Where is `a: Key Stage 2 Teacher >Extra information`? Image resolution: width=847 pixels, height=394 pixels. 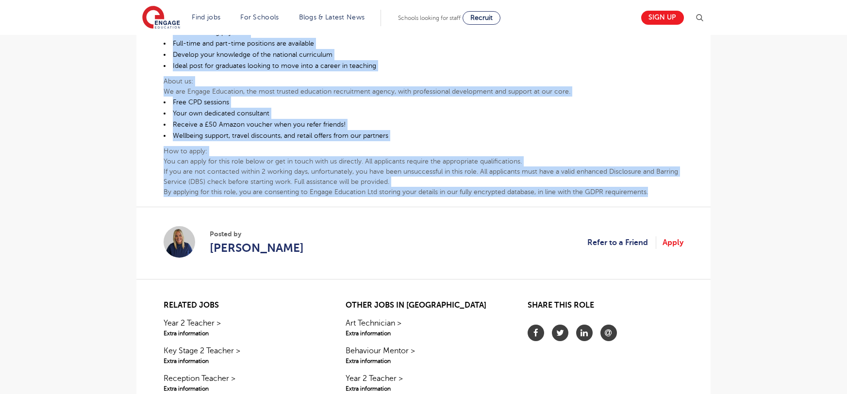 a: Key Stage 2 Teacher >Extra information is located at coordinates (241, 355).